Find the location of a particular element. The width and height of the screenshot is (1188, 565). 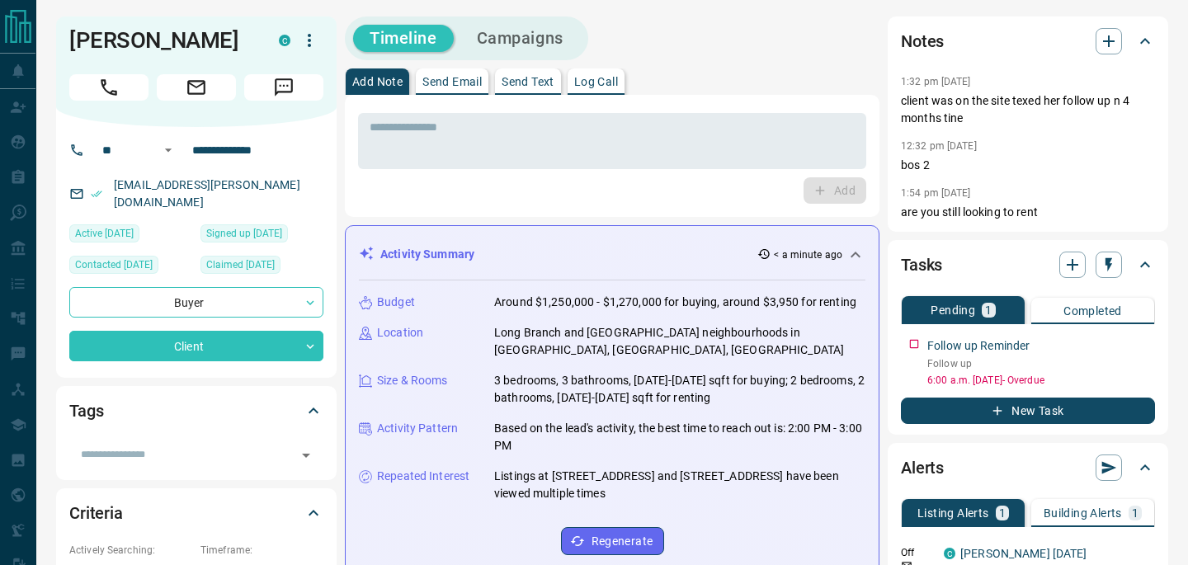

p: Add Note is located at coordinates (377, 82).